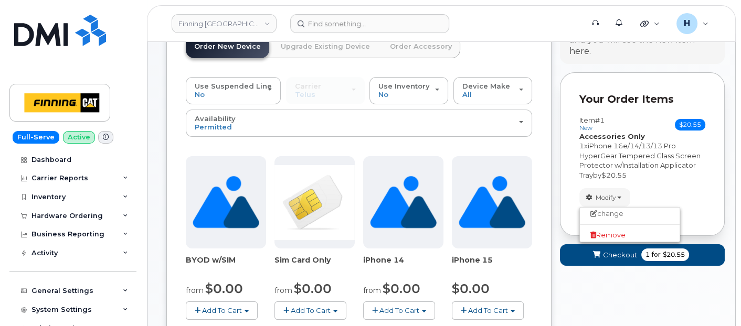 Image resolution: width=741 pixels, height=326 pixels. What do you see at coordinates (403, 266) in the screenshot?
I see `div: iPhone 14` at bounding box center [403, 266].